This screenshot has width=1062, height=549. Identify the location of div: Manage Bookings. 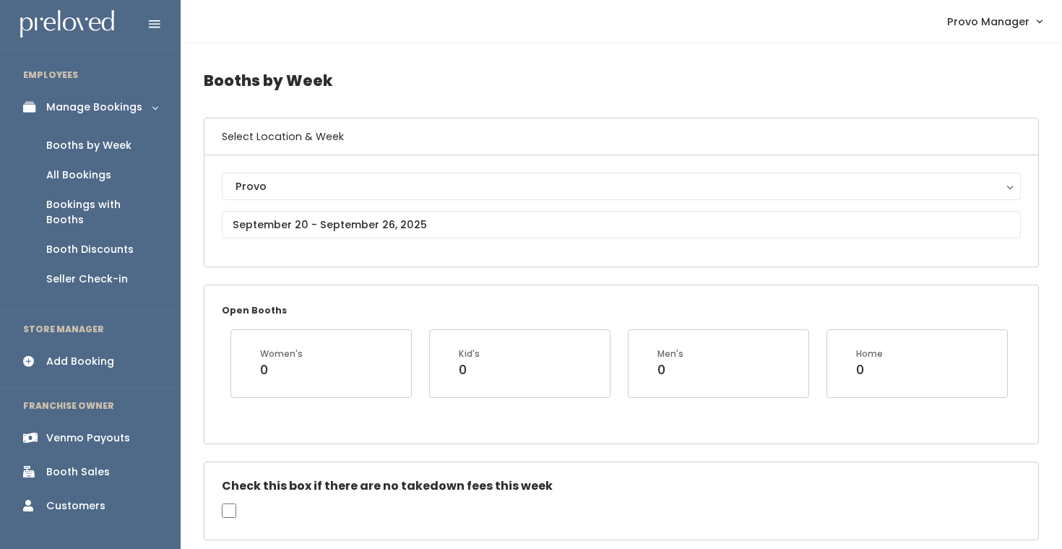
(94, 107).